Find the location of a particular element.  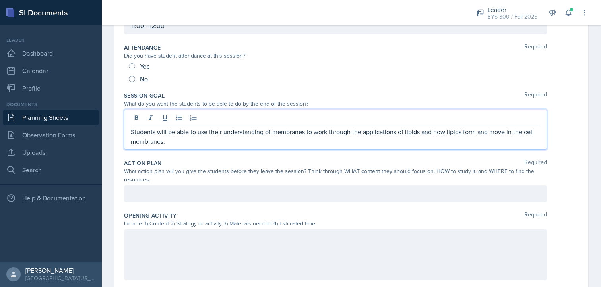

span: Yes is located at coordinates (145, 66).